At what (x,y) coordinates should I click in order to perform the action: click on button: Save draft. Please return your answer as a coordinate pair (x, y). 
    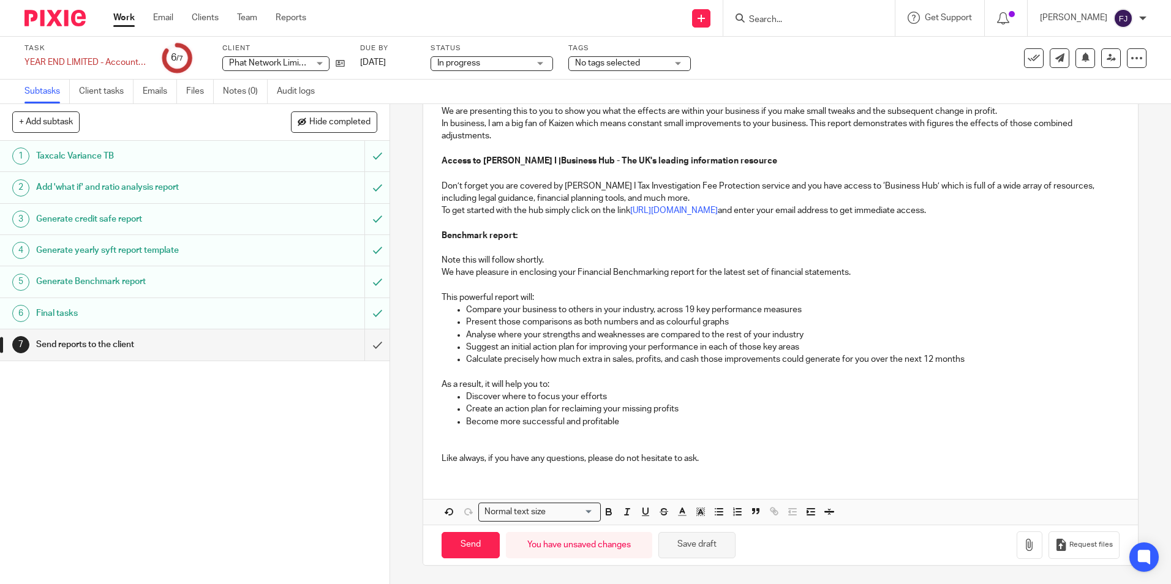
    Looking at the image, I should click on (697, 545).